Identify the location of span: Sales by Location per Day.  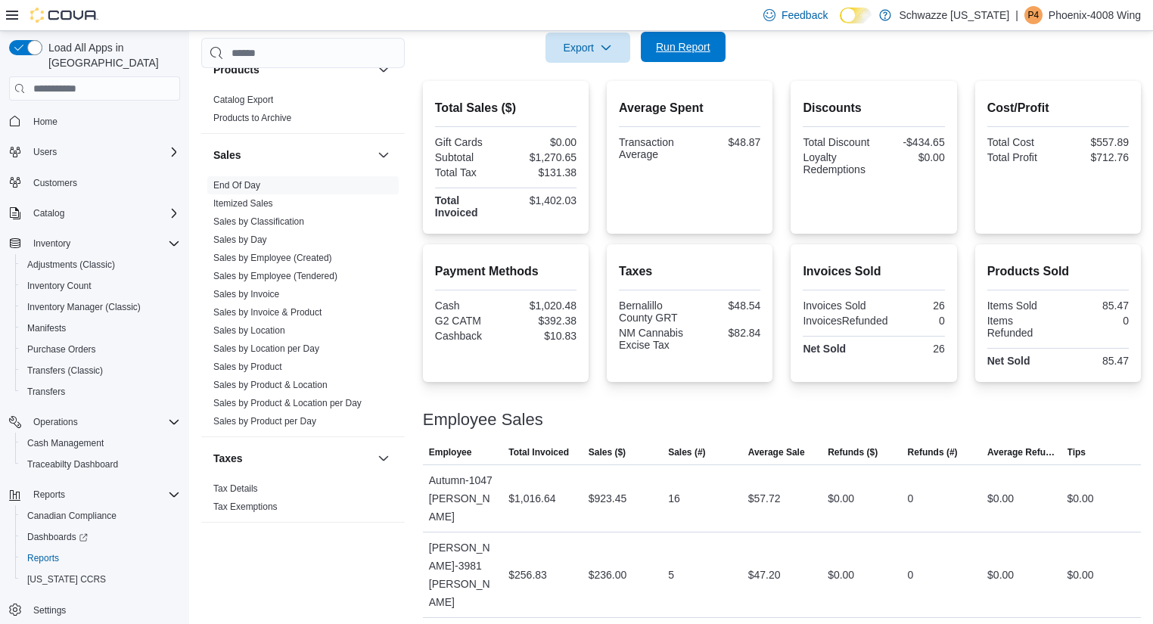
(266, 349).